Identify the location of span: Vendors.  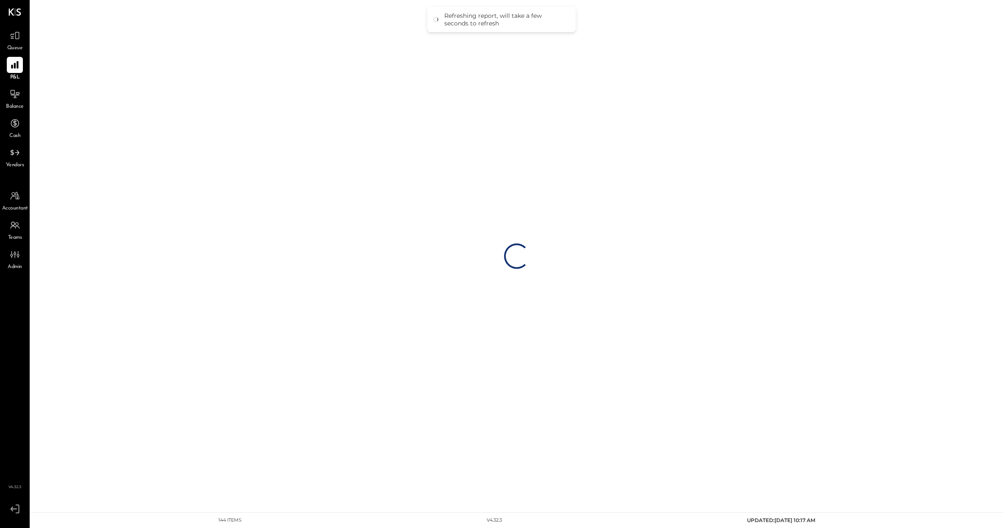
(15, 165).